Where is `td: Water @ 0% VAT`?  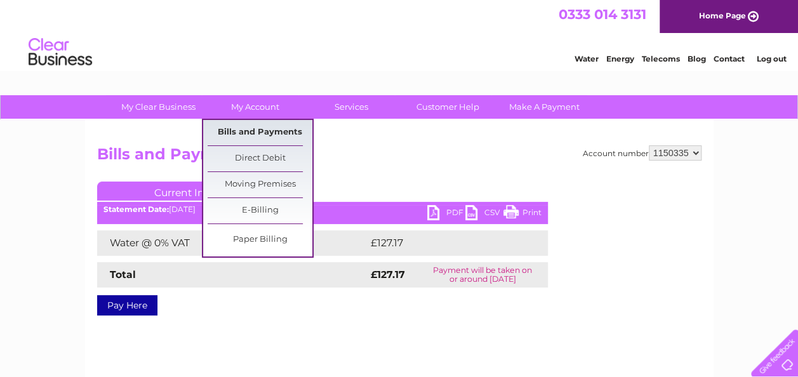
td: Water @ 0% VAT is located at coordinates (232, 243).